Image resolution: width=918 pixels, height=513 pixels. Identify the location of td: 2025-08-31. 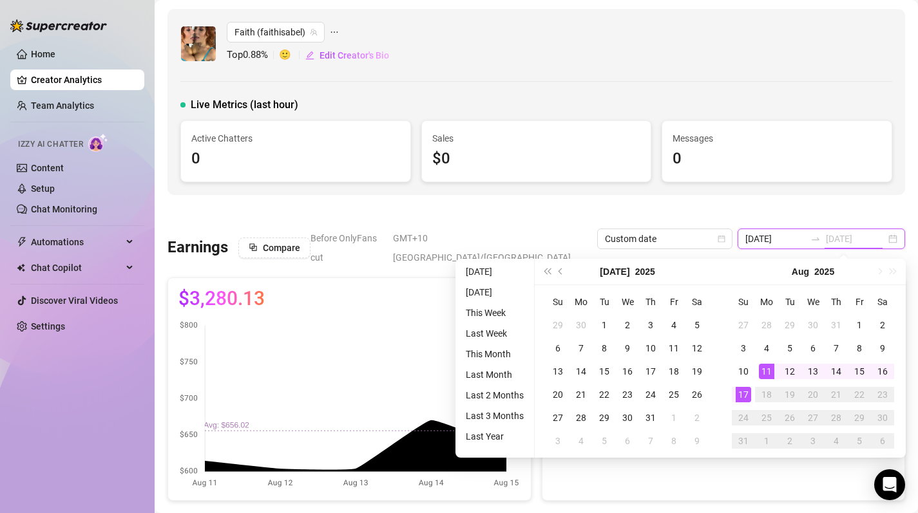
(743, 441).